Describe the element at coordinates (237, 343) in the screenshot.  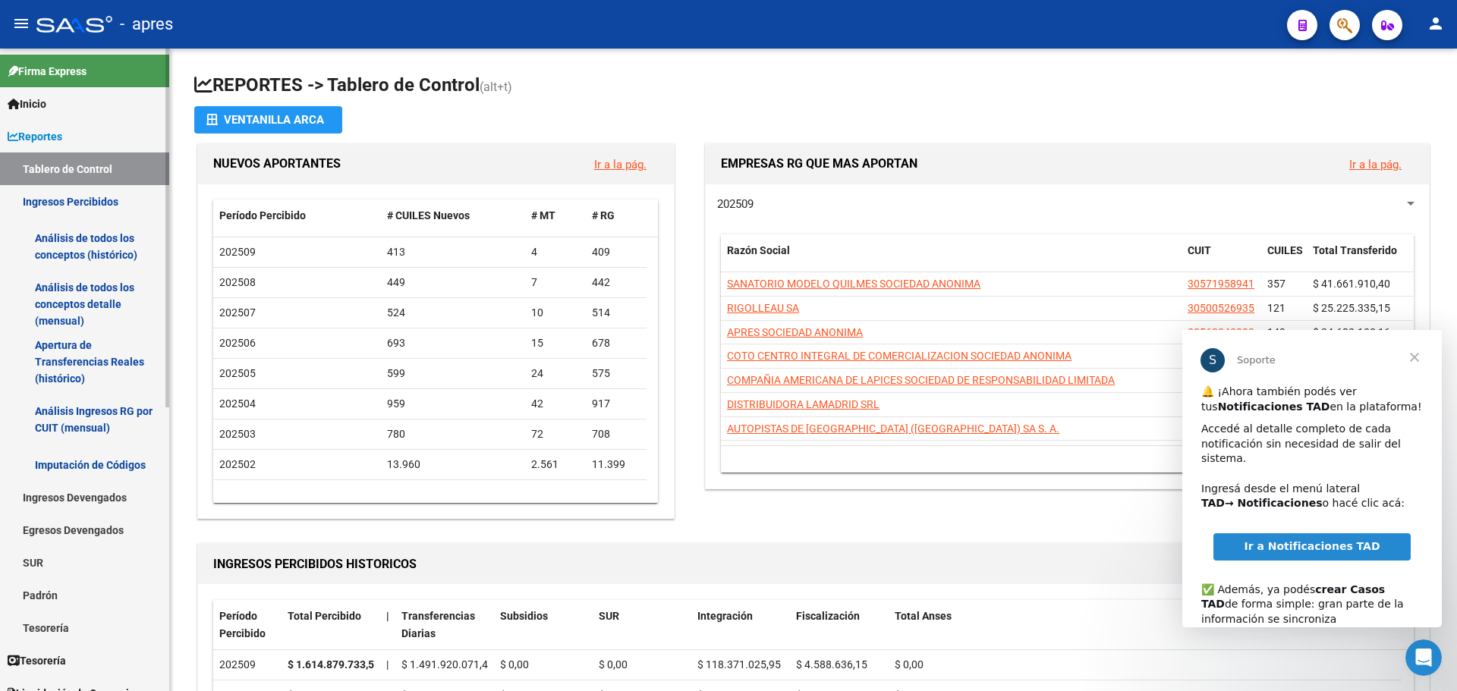
I see `span: 202506` at that location.